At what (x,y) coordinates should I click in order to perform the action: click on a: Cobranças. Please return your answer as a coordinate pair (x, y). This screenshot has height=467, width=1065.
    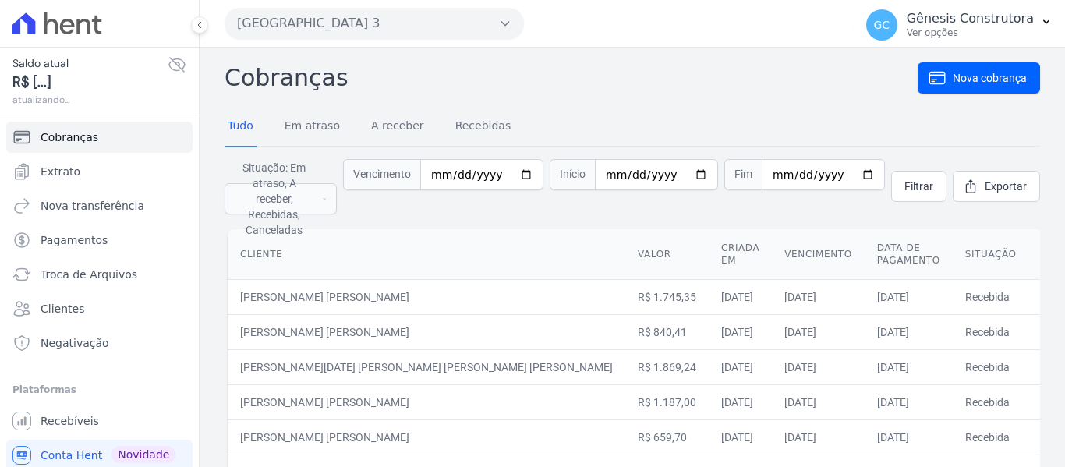
    Looking at the image, I should click on (99, 137).